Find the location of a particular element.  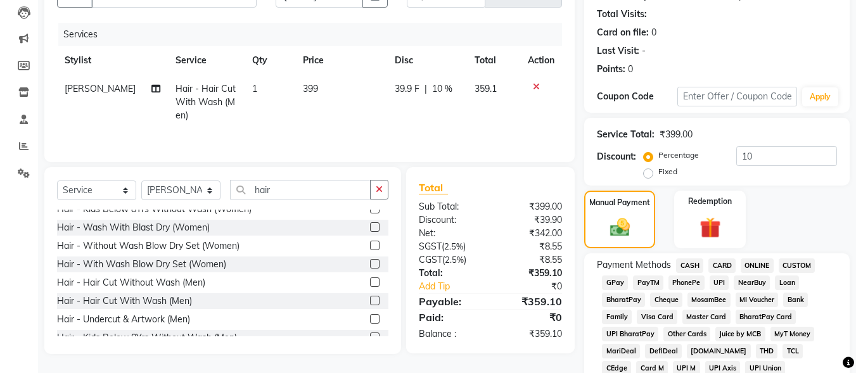

span: UPI BharatPay is located at coordinates (630, 334).